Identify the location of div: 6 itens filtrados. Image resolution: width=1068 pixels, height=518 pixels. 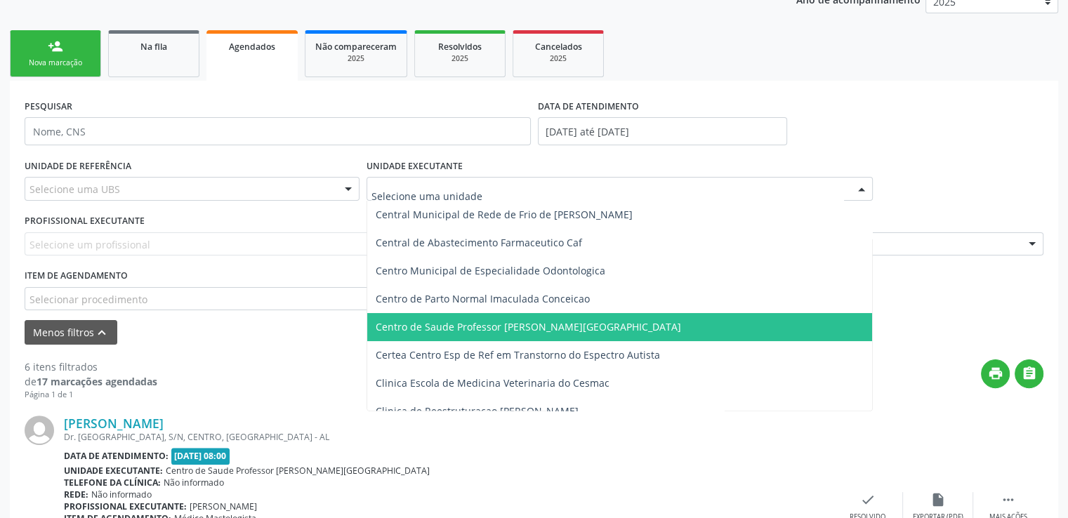
(91, 367).